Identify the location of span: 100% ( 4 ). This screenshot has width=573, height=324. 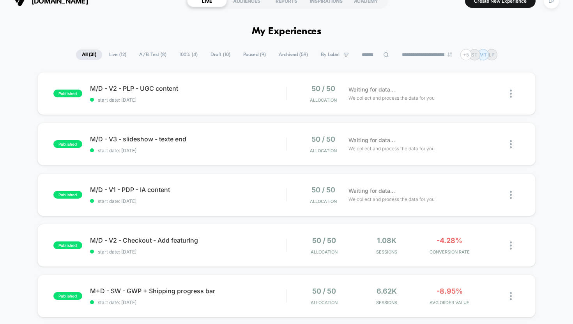
(188, 55).